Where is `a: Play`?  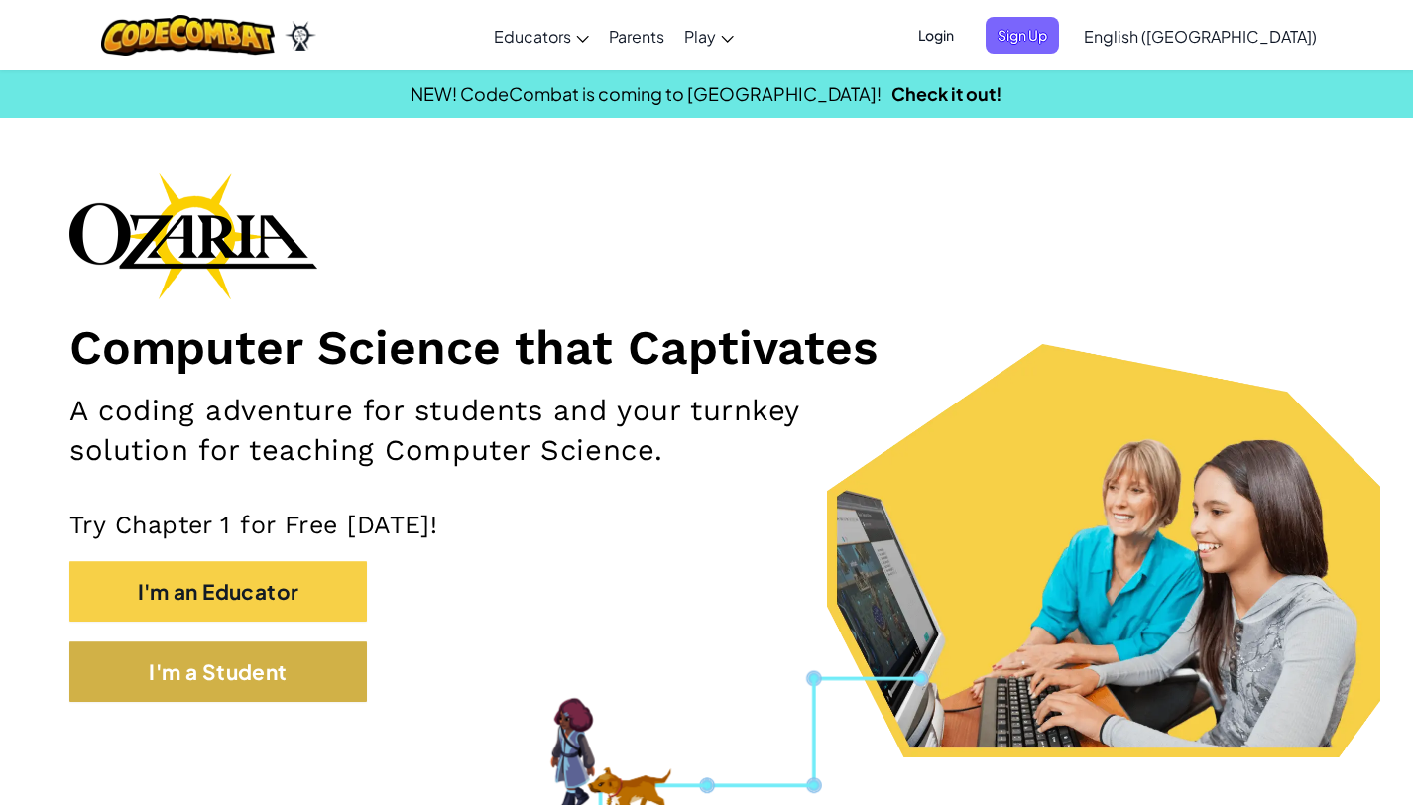
a: Play is located at coordinates (709, 36).